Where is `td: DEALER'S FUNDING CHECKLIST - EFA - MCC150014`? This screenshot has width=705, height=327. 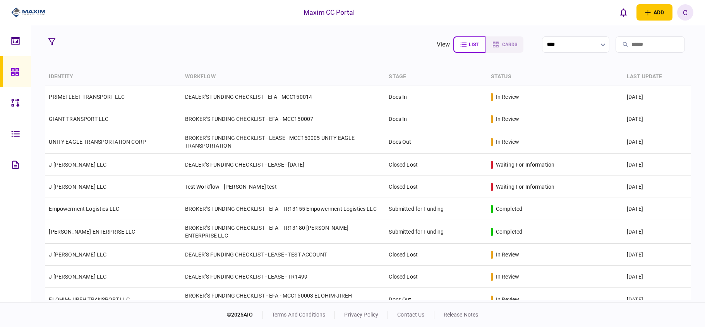
td: DEALER'S FUNDING CHECKLIST - EFA - MCC150014 is located at coordinates (283, 97).